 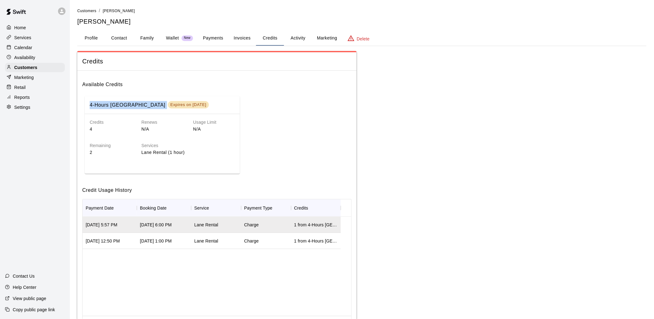 What do you see at coordinates (23, 48) in the screenshot?
I see `p: Calendar` at bounding box center [23, 48].